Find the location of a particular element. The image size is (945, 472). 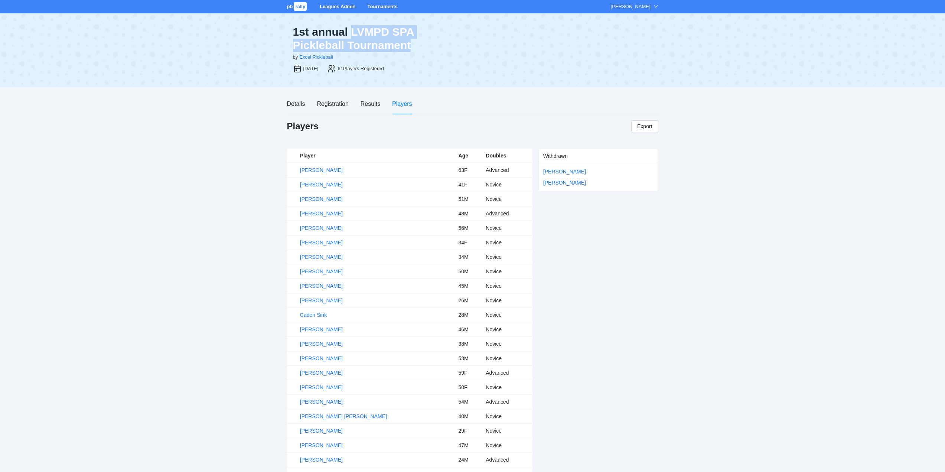

a: Excel Pickleball is located at coordinates (316, 57).